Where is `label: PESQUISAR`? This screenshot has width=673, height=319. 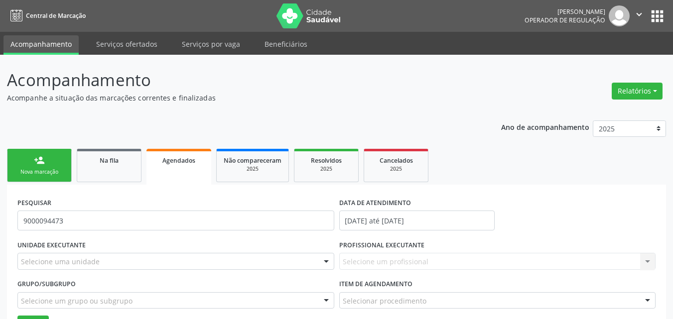
label: PESQUISAR is located at coordinates (34, 203).